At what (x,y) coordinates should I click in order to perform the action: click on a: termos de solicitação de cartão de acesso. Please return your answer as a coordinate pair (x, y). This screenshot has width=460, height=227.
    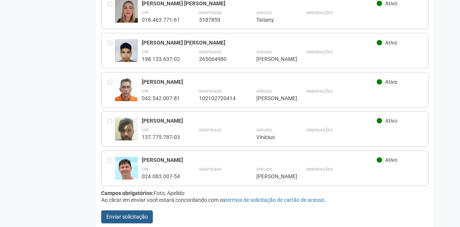
    Looking at the image, I should click on (274, 201).